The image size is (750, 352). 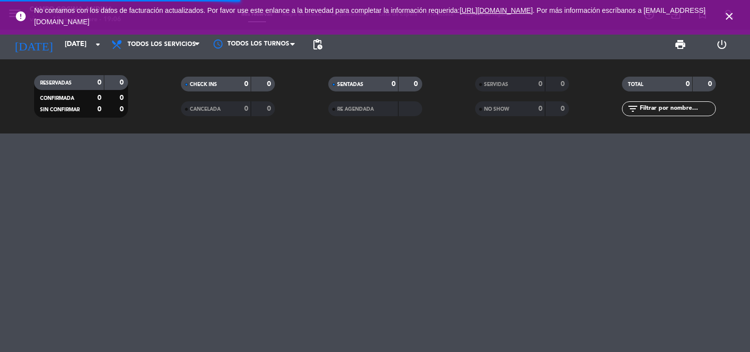 I want to click on span: SENTADAS, so click(x=350, y=85).